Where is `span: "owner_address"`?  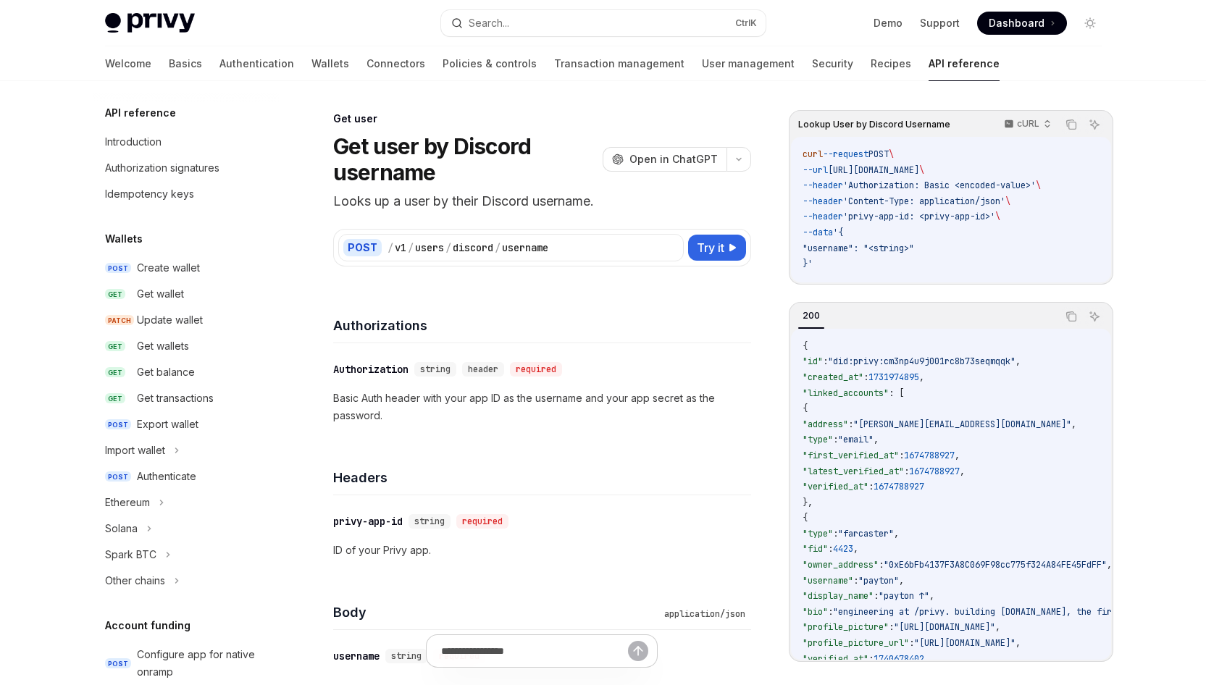
span: "owner_address" is located at coordinates (840, 565).